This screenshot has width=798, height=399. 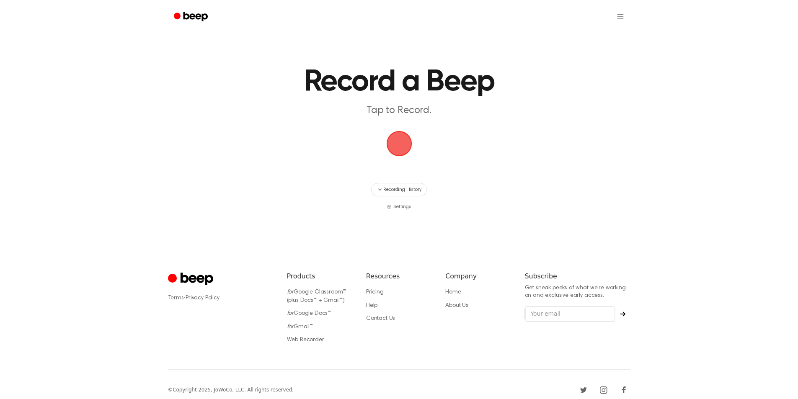 What do you see at coordinates (399, 207) in the screenshot?
I see `button: Settings` at bounding box center [399, 207].